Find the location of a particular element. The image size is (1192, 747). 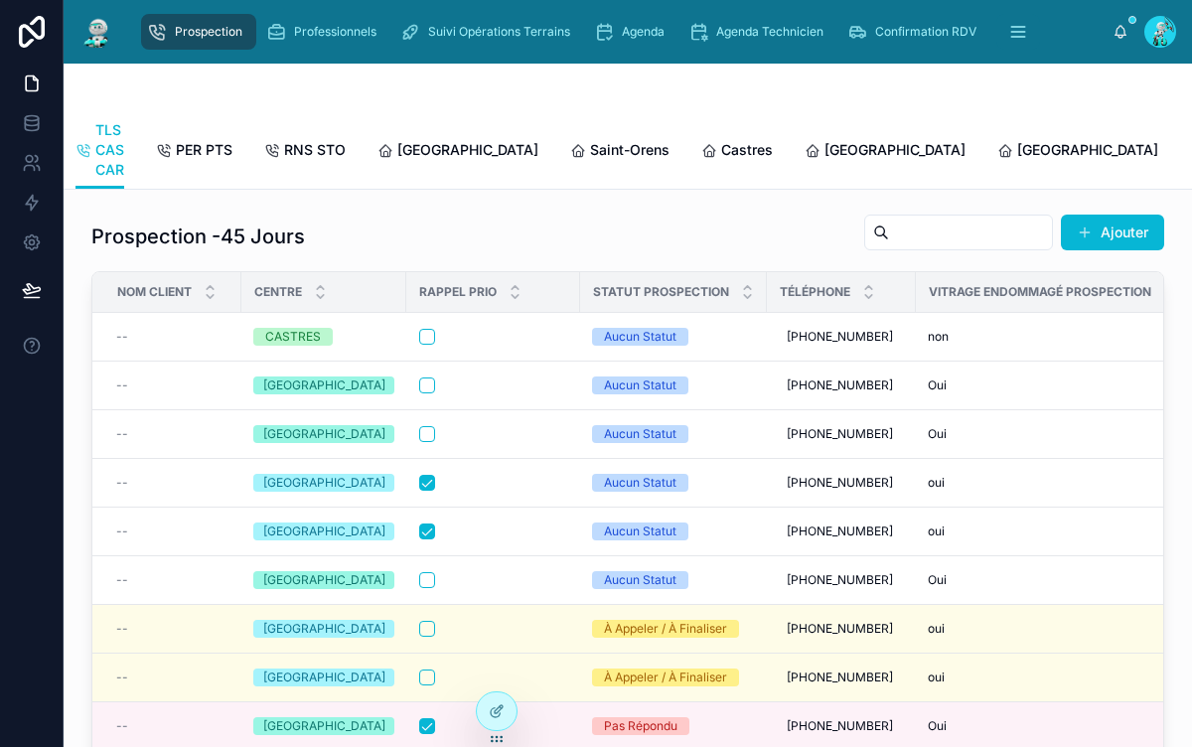

span: Nom Client is located at coordinates (154, 292).